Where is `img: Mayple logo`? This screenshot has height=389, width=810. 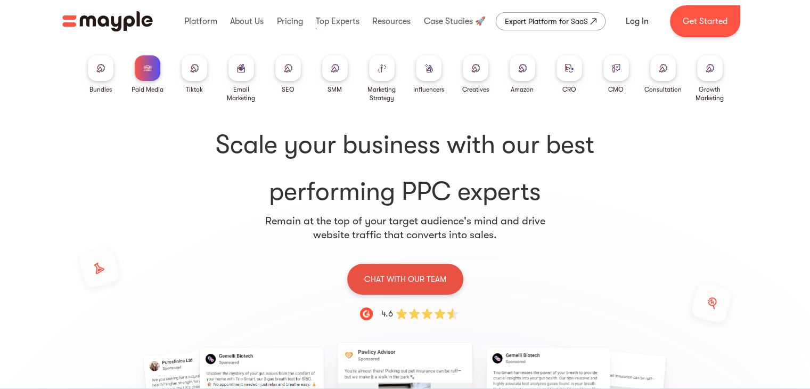
img: Mayple logo is located at coordinates (108, 21).